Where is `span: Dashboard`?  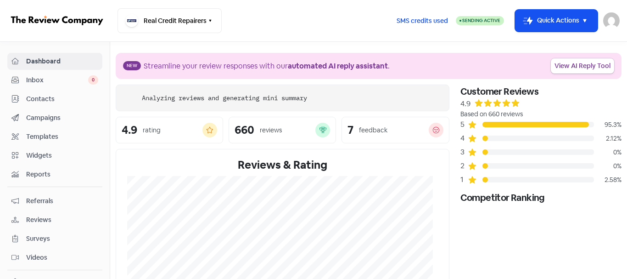 span: Dashboard is located at coordinates (62, 61).